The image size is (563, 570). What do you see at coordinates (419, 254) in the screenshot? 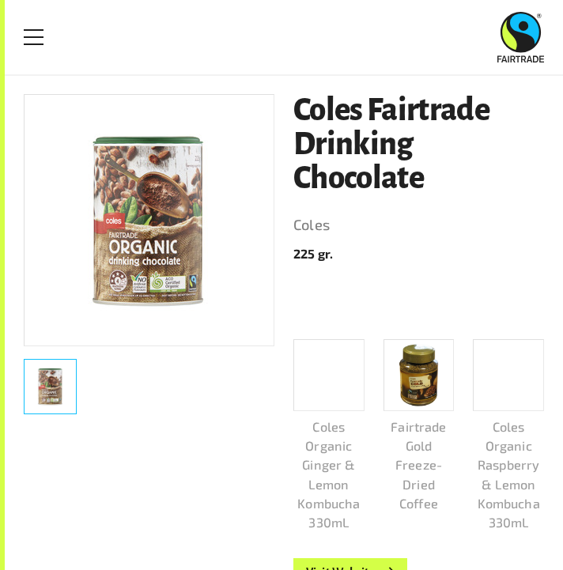
I see `p: 225 gr.` at bounding box center [419, 254].